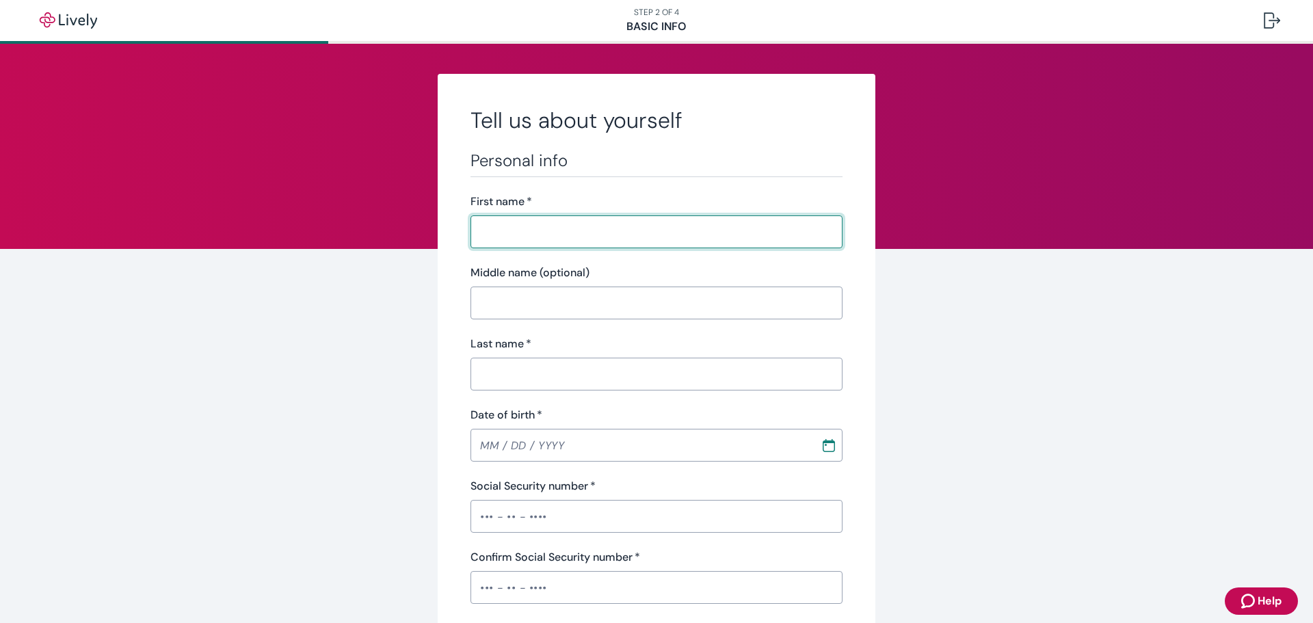  Describe the element at coordinates (533, 486) in the screenshot. I see `label: Social Security number` at that location.